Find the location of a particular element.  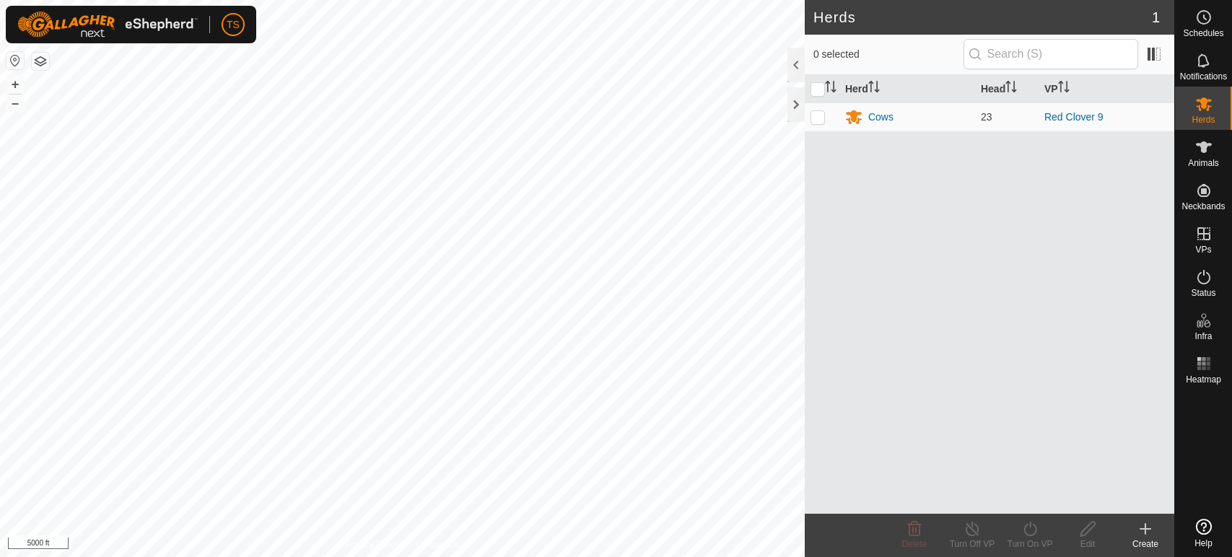

div: Turn On VP is located at coordinates (1030, 544).